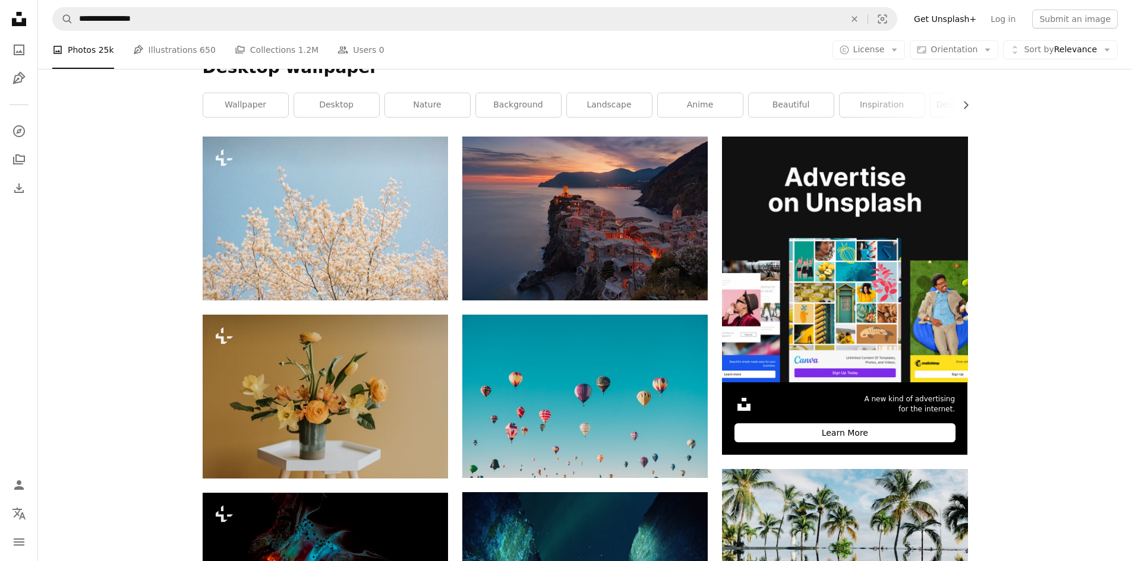  Describe the element at coordinates (245, 105) in the screenshot. I see `a: wallpaper` at that location.